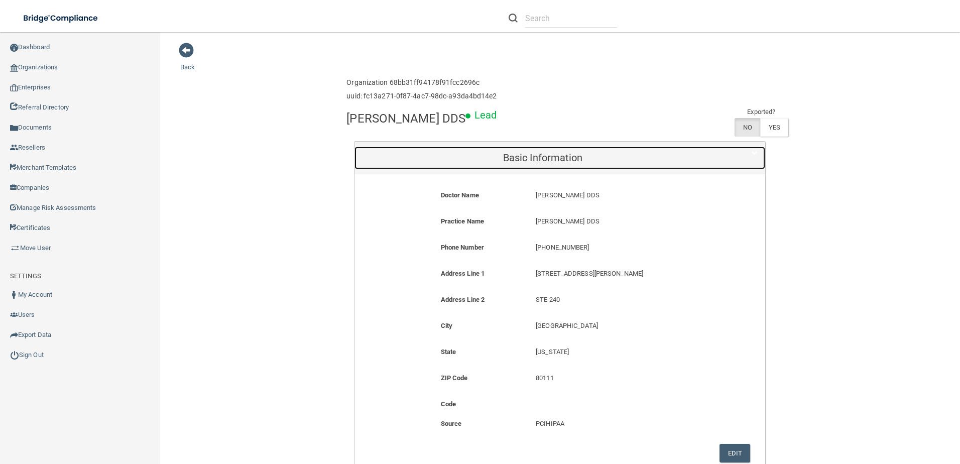 The height and width of the screenshot is (464, 960). What do you see at coordinates (446, 325) in the screenshot?
I see `b: City` at bounding box center [446, 325].